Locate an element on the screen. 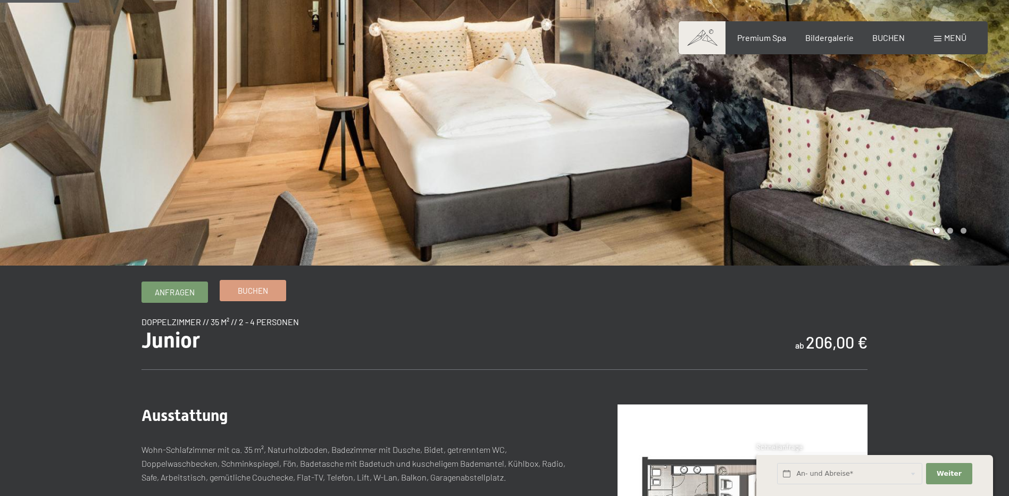 Image resolution: width=1009 pixels, height=496 pixels. span: Premium Spa is located at coordinates (762, 37).